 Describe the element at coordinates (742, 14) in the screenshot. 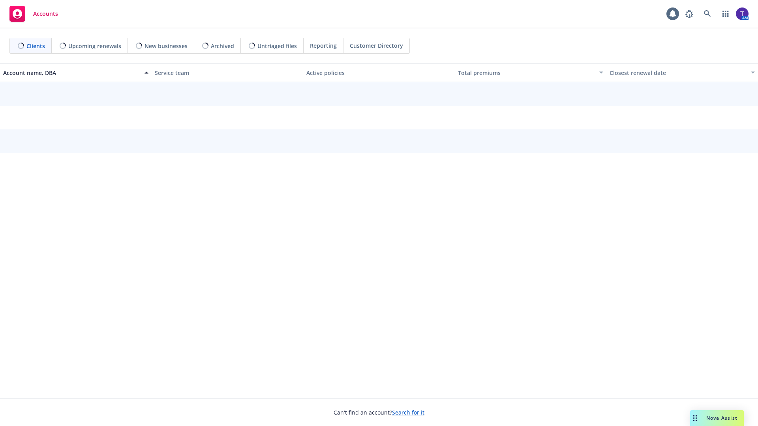

I see `img: photo` at that location.